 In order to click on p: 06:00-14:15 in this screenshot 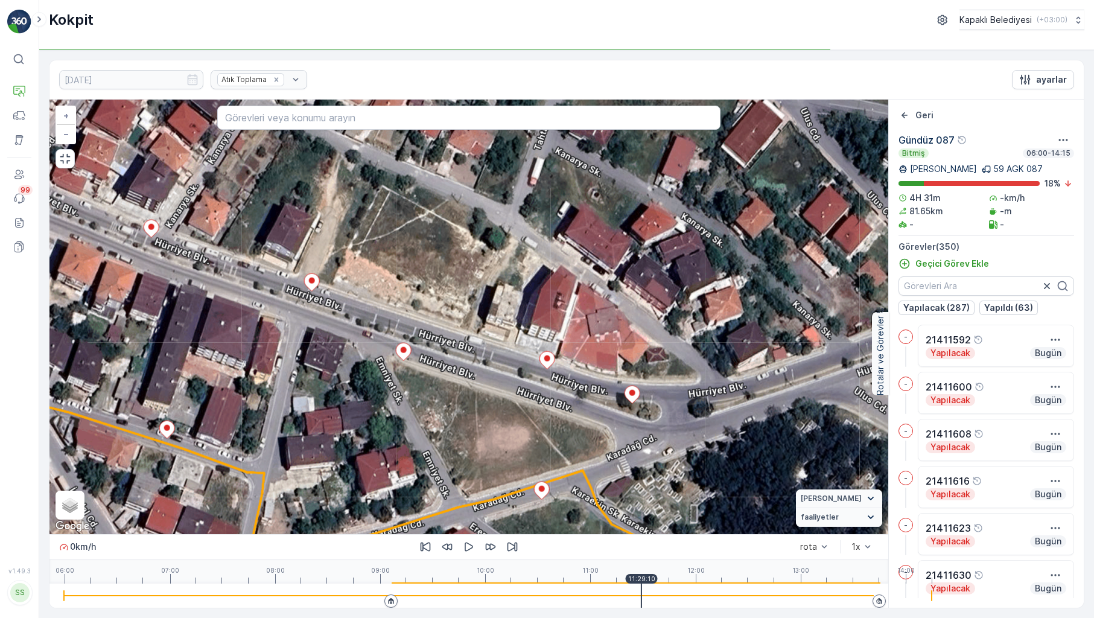, I will do `click(1048, 153)`.